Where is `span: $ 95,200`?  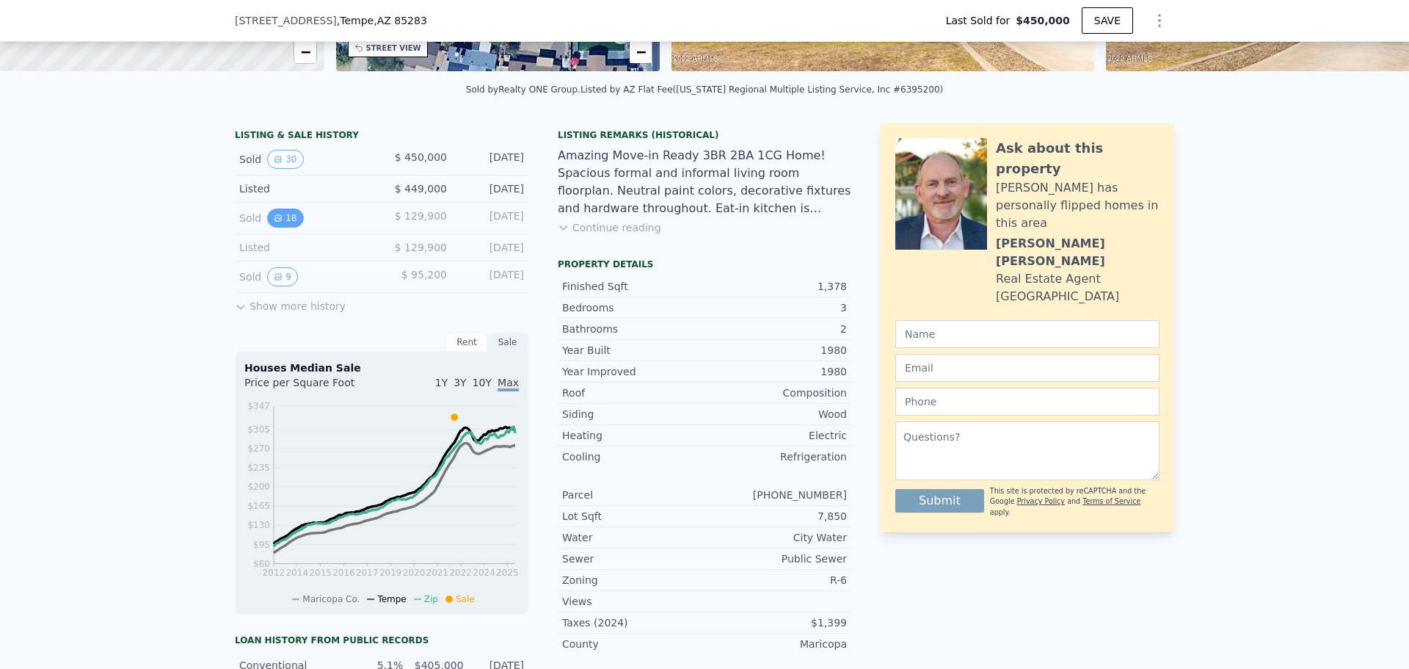 span: $ 95,200 is located at coordinates (424, 274).